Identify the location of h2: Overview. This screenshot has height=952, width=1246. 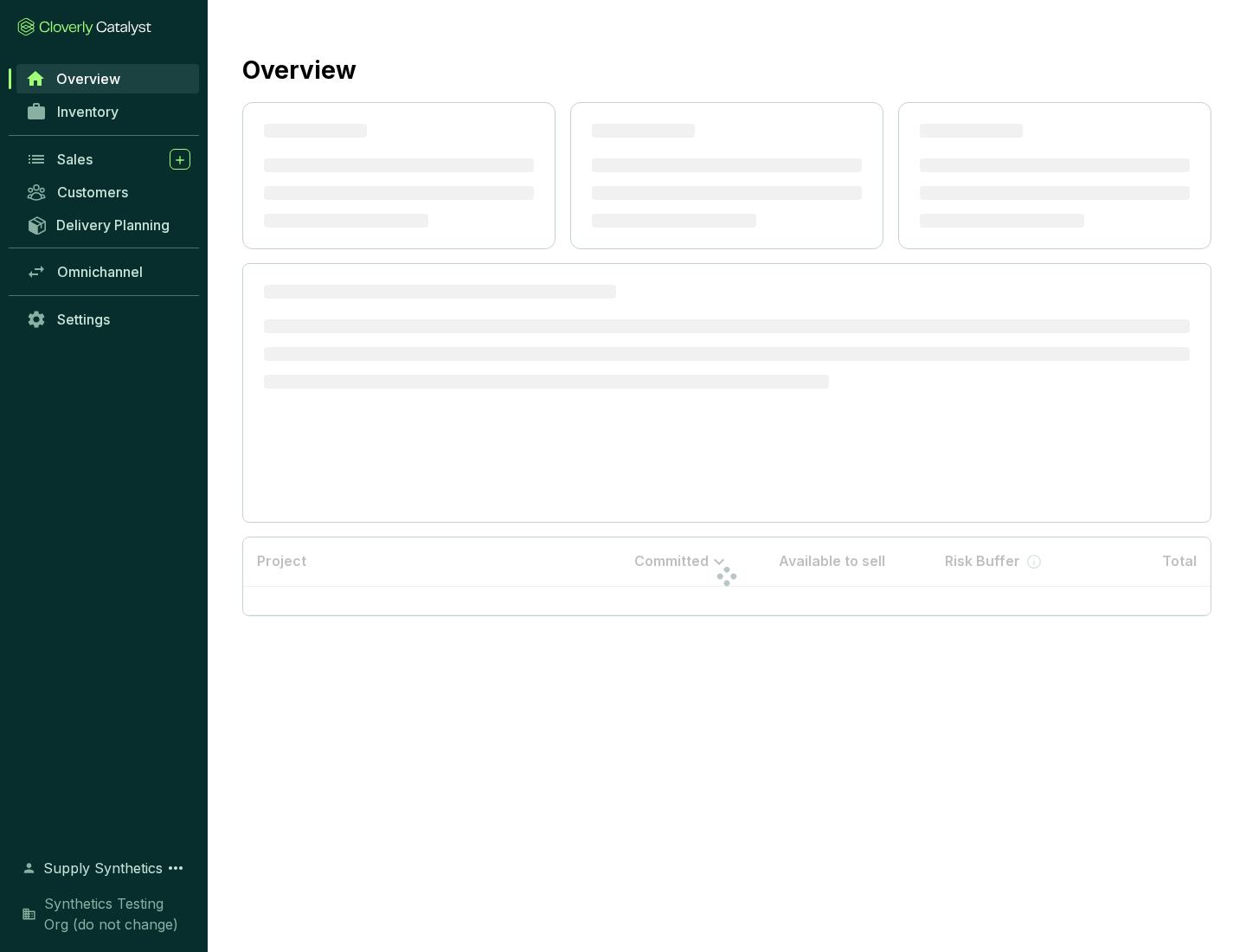
(299, 70).